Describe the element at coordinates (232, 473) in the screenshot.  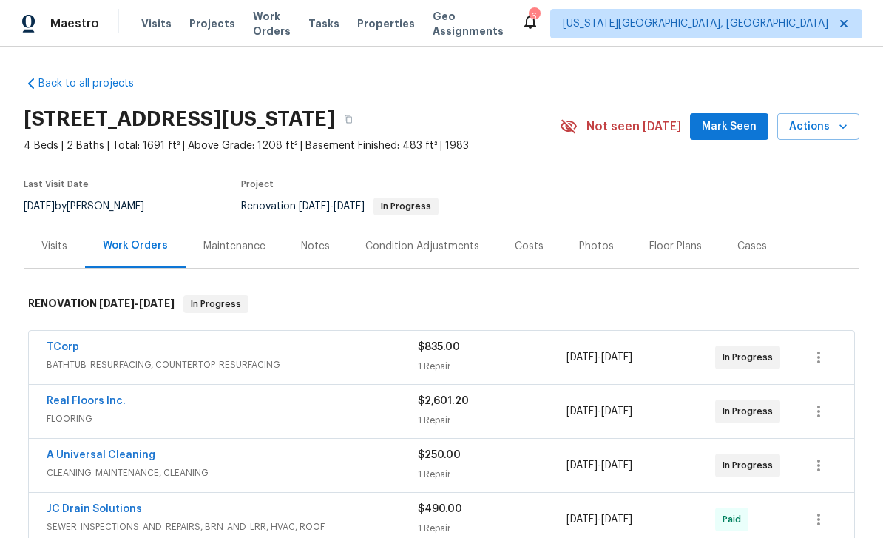
I see `span: CLEANING_MAINTENANCE, CLEANING` at that location.